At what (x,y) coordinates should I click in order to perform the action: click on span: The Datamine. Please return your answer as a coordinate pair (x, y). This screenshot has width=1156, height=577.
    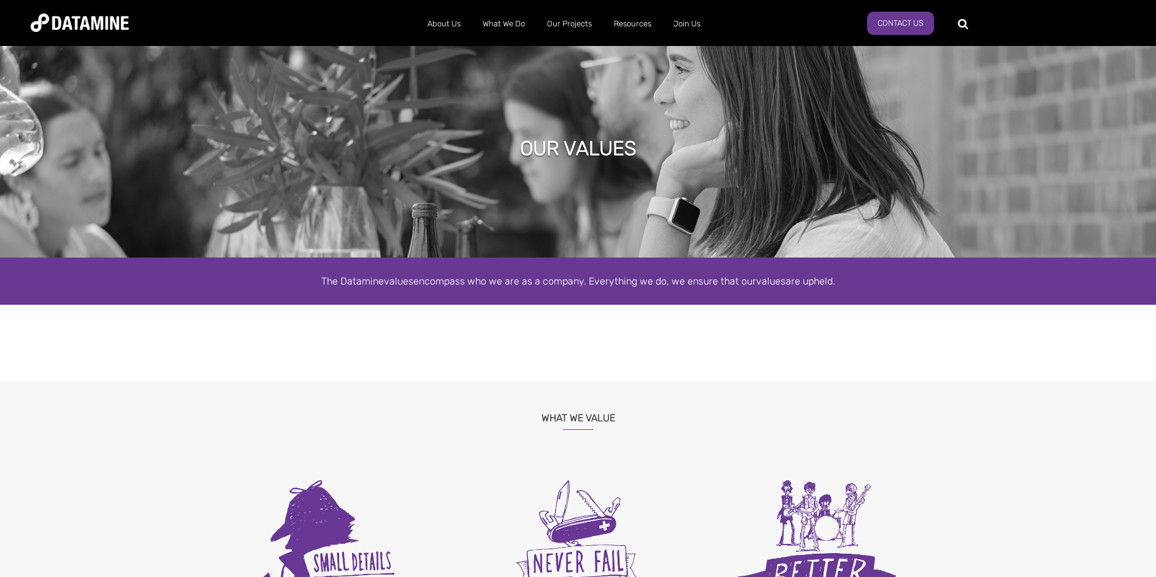
    Looking at the image, I should click on (353, 281).